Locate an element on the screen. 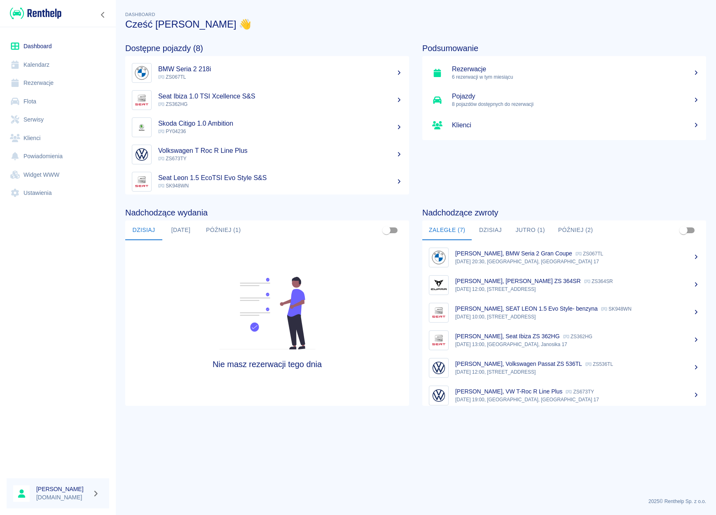 The width and height of the screenshot is (716, 515). p: ZS067TL is located at coordinates (589, 254).